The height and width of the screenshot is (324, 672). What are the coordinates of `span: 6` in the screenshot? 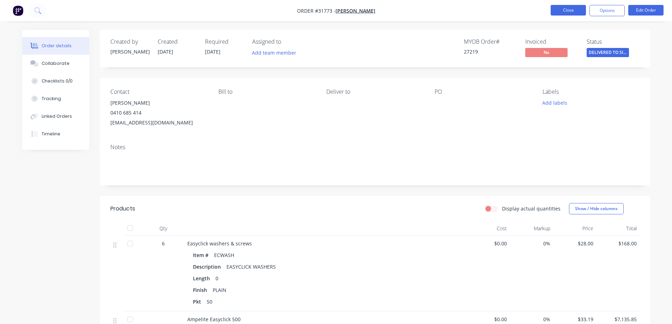 It's located at (163, 244).